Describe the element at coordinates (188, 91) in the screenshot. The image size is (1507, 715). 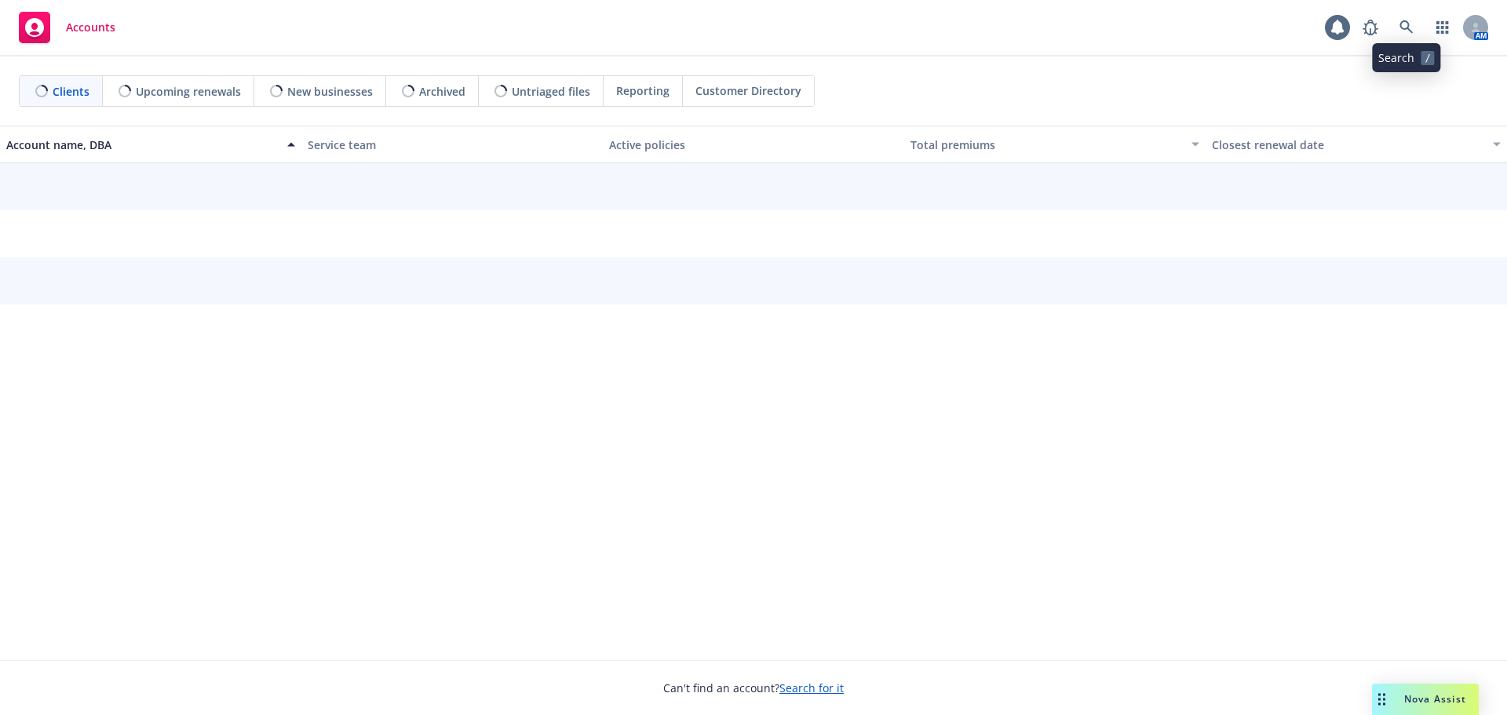
I see `span: Upcoming renewals` at that location.